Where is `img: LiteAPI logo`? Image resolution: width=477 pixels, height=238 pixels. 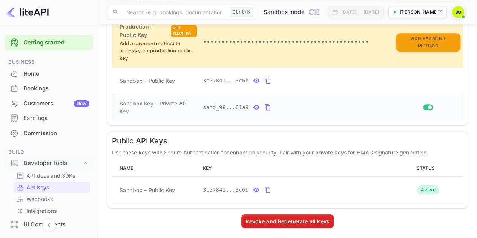
img: LiteAPI logo is located at coordinates (27, 12).